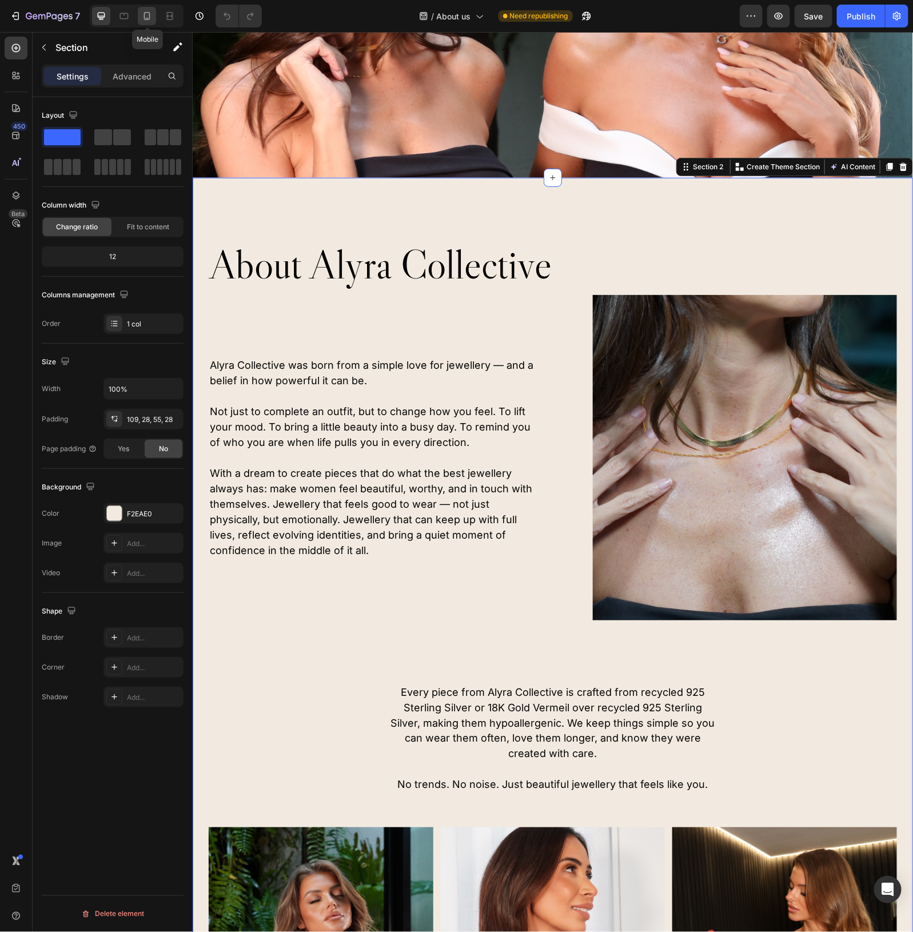 This screenshot has width=913, height=932. I want to click on div: F2EAE0, so click(154, 514).